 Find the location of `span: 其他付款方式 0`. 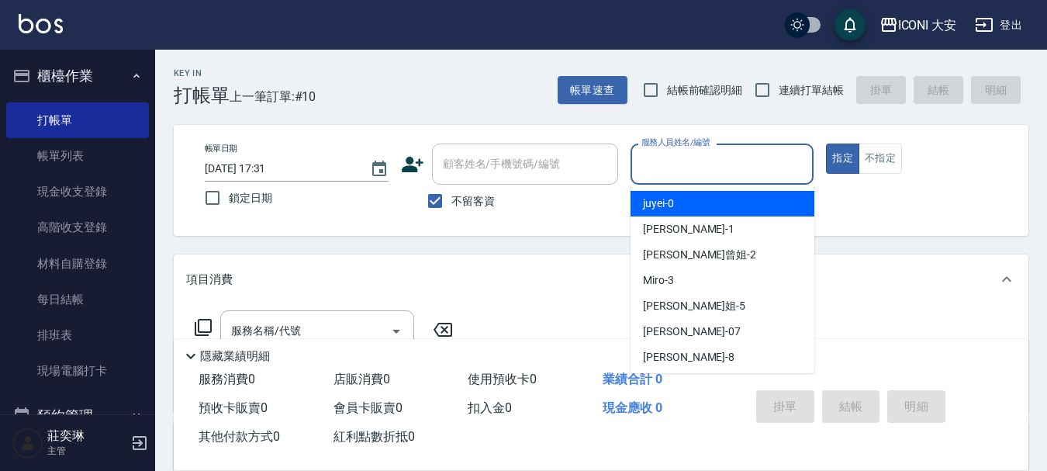

span: 其他付款方式 0 is located at coordinates (239, 436).